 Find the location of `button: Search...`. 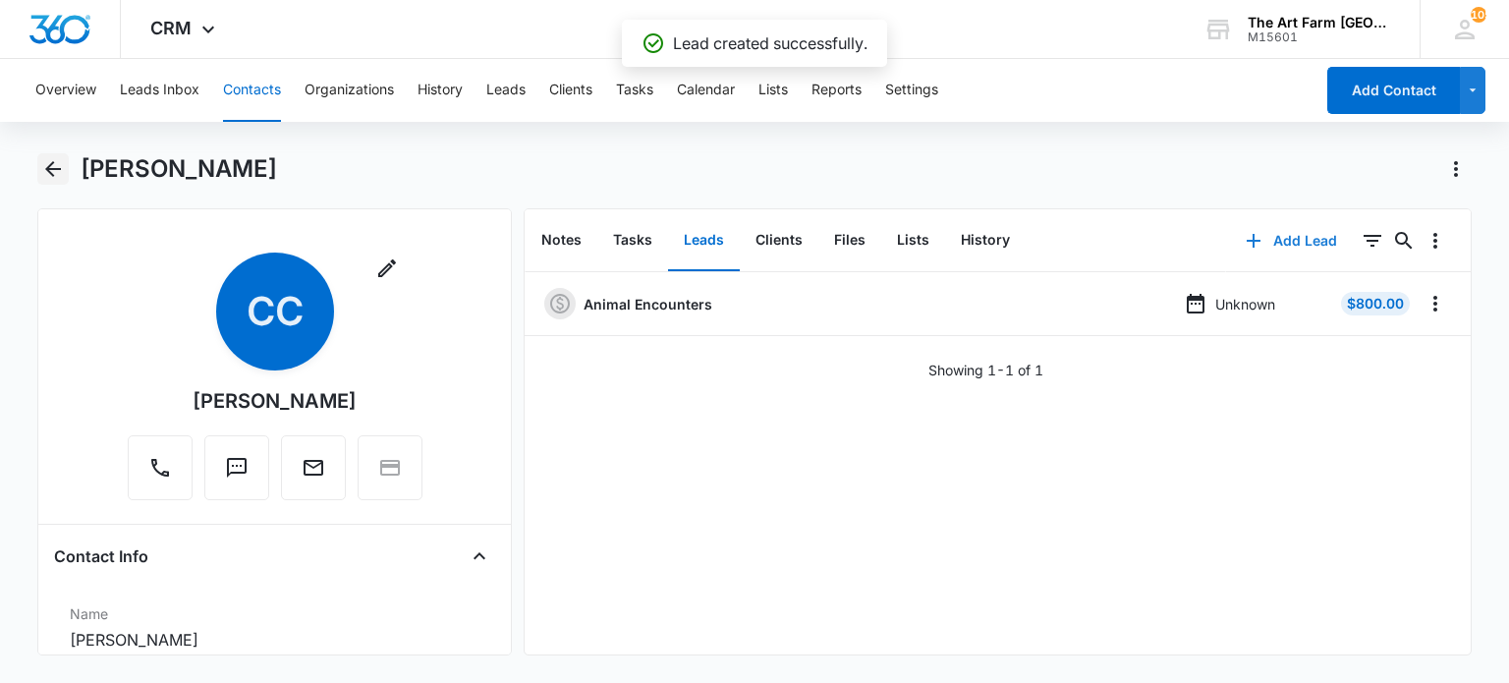

button: Search... is located at coordinates (1404, 241).